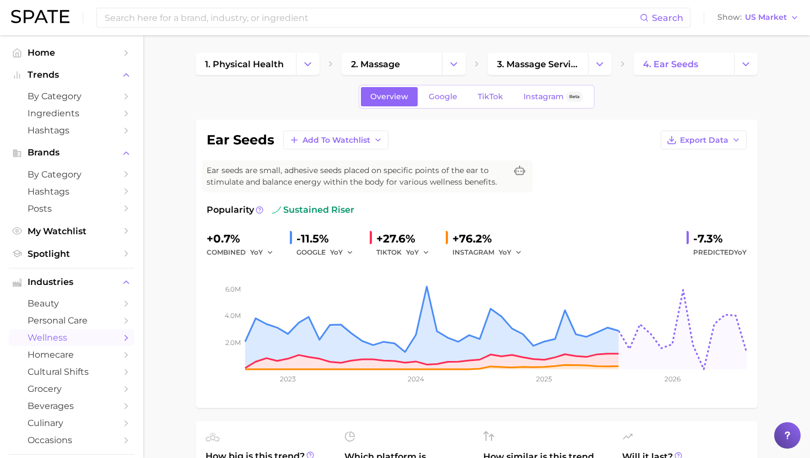 The image size is (810, 458). I want to click on span: personal care, so click(72, 320).